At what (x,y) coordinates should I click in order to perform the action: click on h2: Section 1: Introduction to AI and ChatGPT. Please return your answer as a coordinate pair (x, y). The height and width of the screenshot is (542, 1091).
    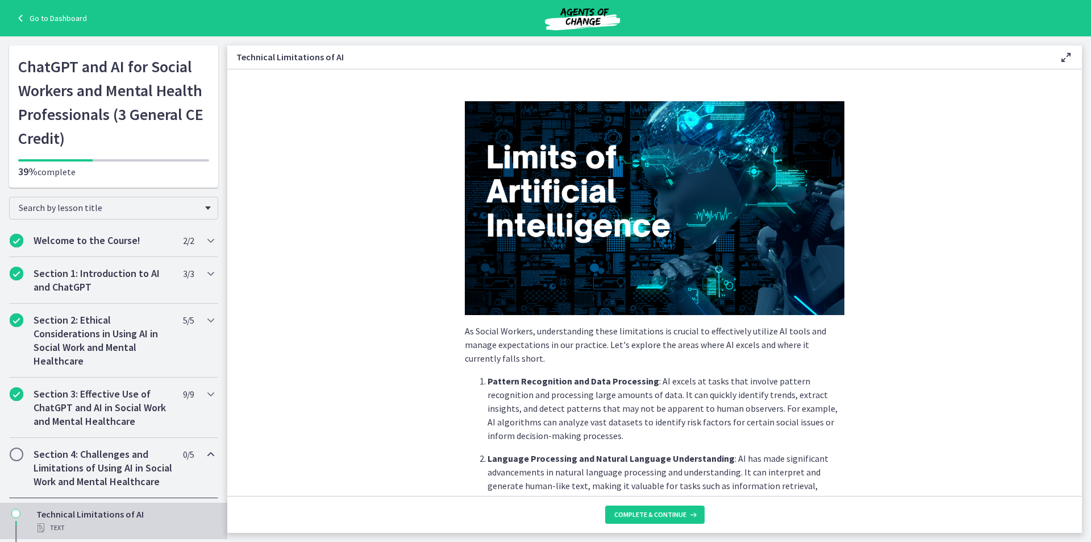
    Looking at the image, I should click on (103, 280).